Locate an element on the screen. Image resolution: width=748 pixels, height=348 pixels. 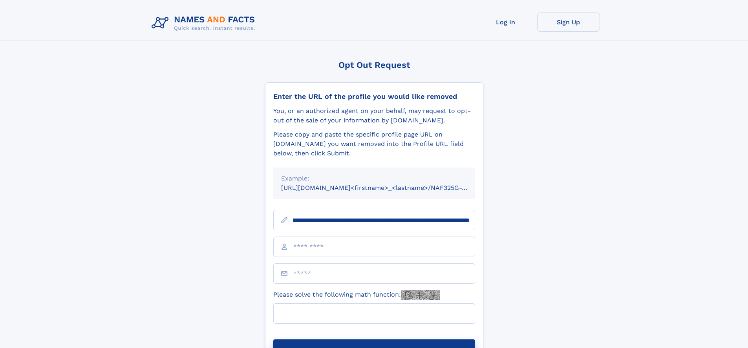
a: Sign Up is located at coordinates (568, 22).